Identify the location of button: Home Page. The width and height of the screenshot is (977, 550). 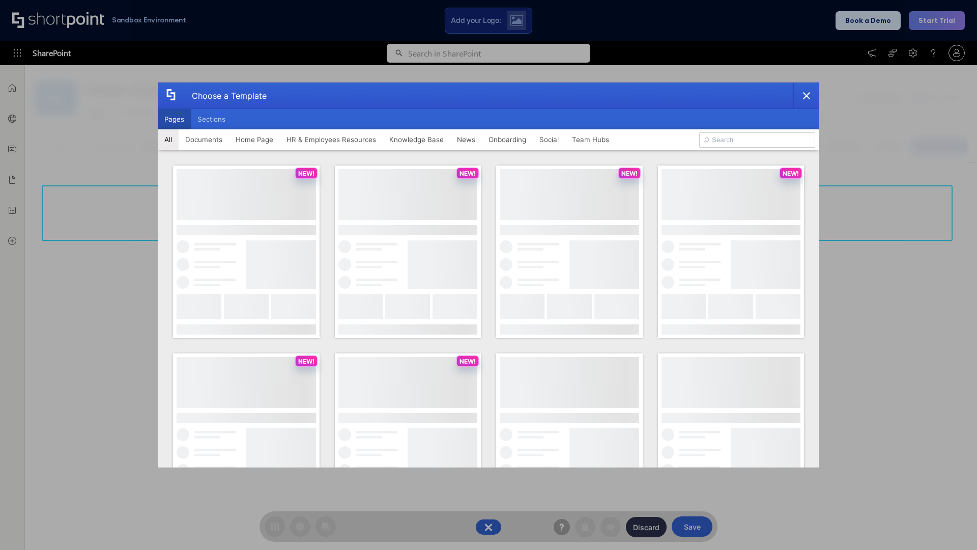
(255, 139).